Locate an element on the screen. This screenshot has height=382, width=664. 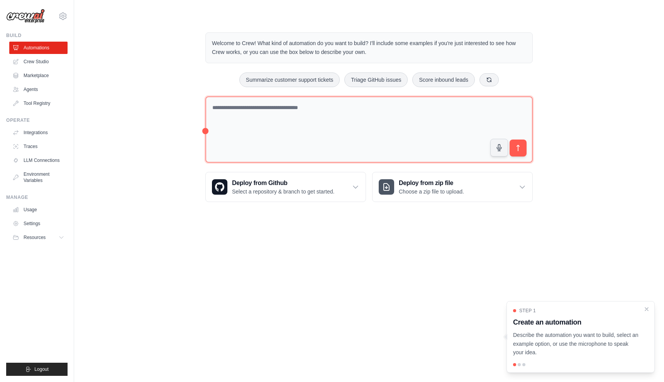
span: Logout is located at coordinates (41, 370).